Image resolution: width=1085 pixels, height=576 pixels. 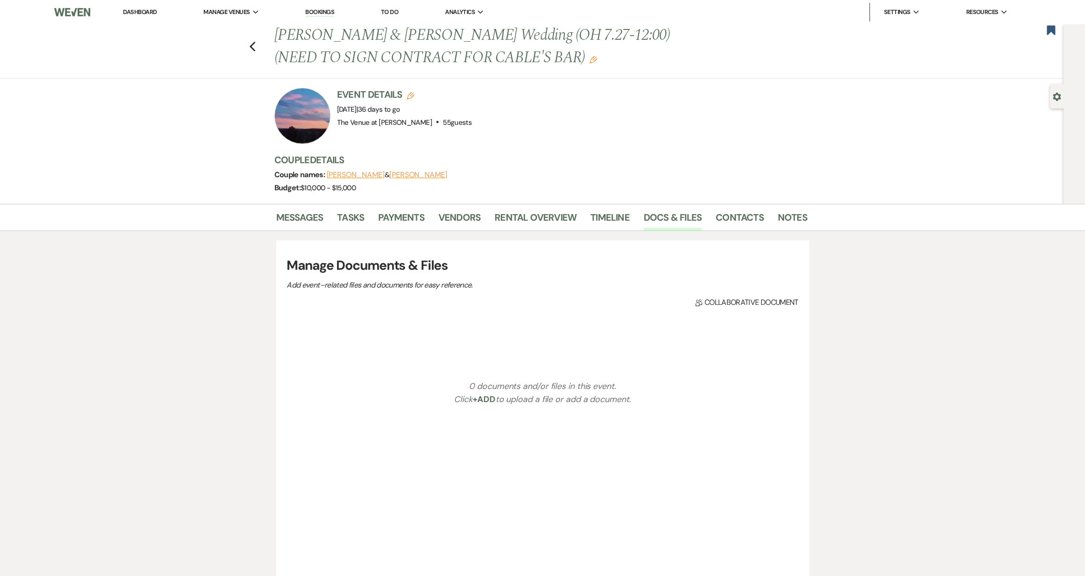 What do you see at coordinates (401, 220) in the screenshot?
I see `a: Payments` at bounding box center [401, 220].